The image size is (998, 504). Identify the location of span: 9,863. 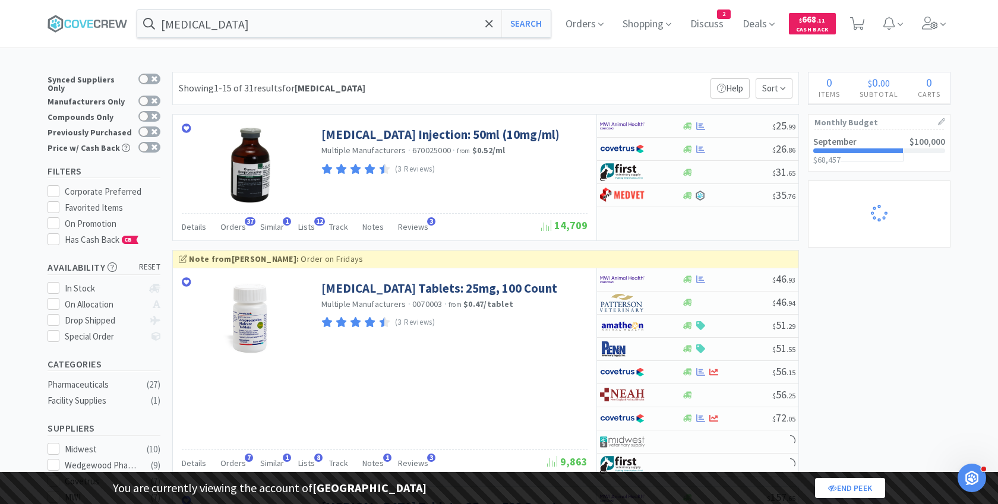
(567, 461).